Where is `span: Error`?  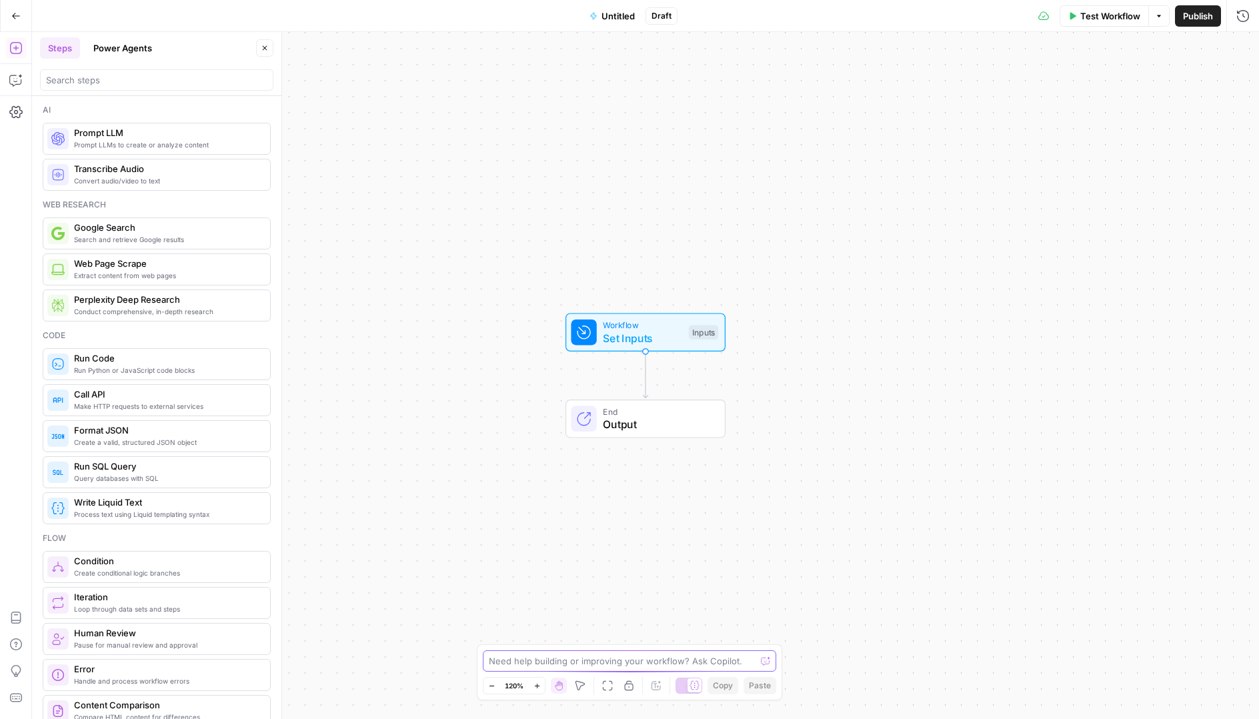
span: Error is located at coordinates (167, 669).